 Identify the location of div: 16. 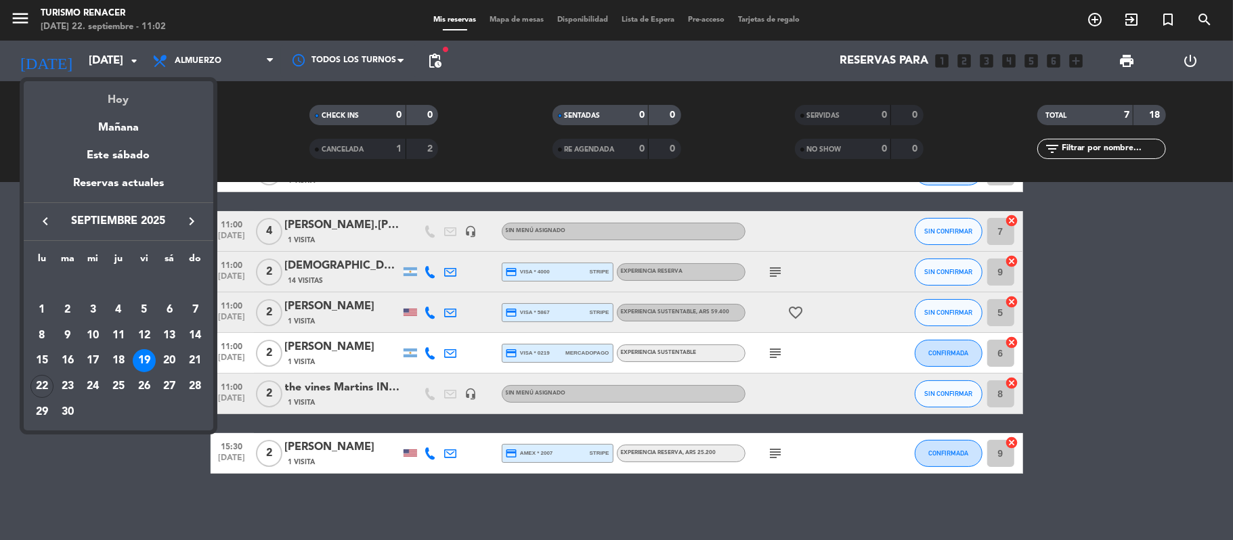
(68, 361).